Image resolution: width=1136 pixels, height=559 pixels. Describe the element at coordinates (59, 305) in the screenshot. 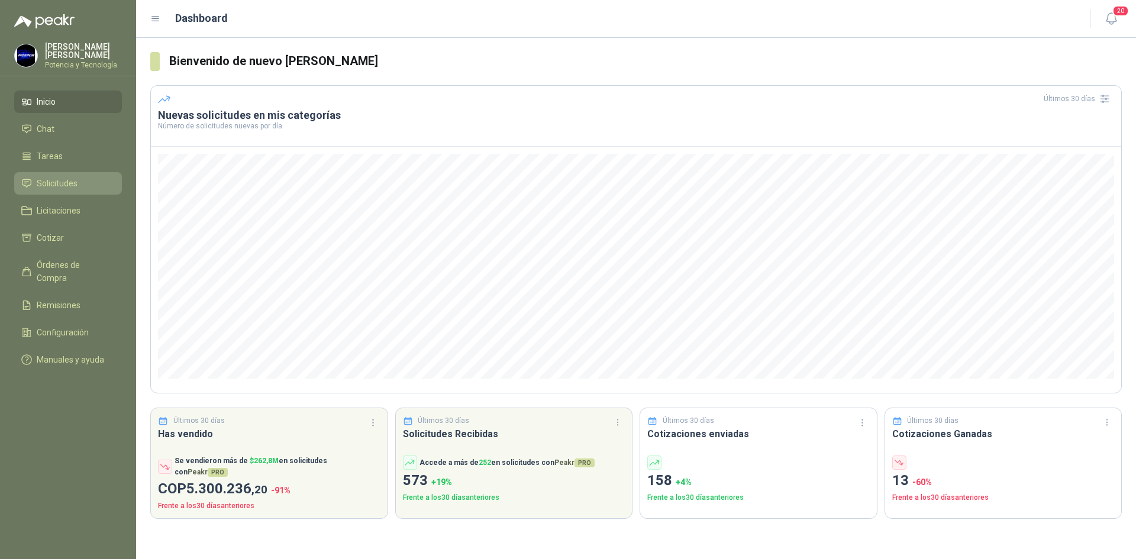

I see `span: Remisiones` at that location.